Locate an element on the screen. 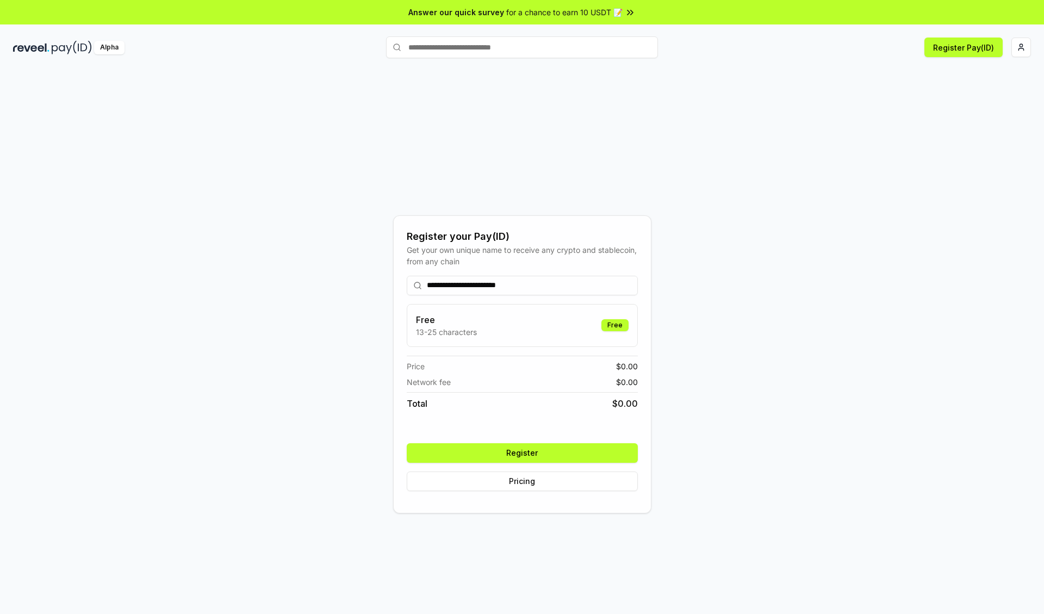  span: Price is located at coordinates (415, 366).